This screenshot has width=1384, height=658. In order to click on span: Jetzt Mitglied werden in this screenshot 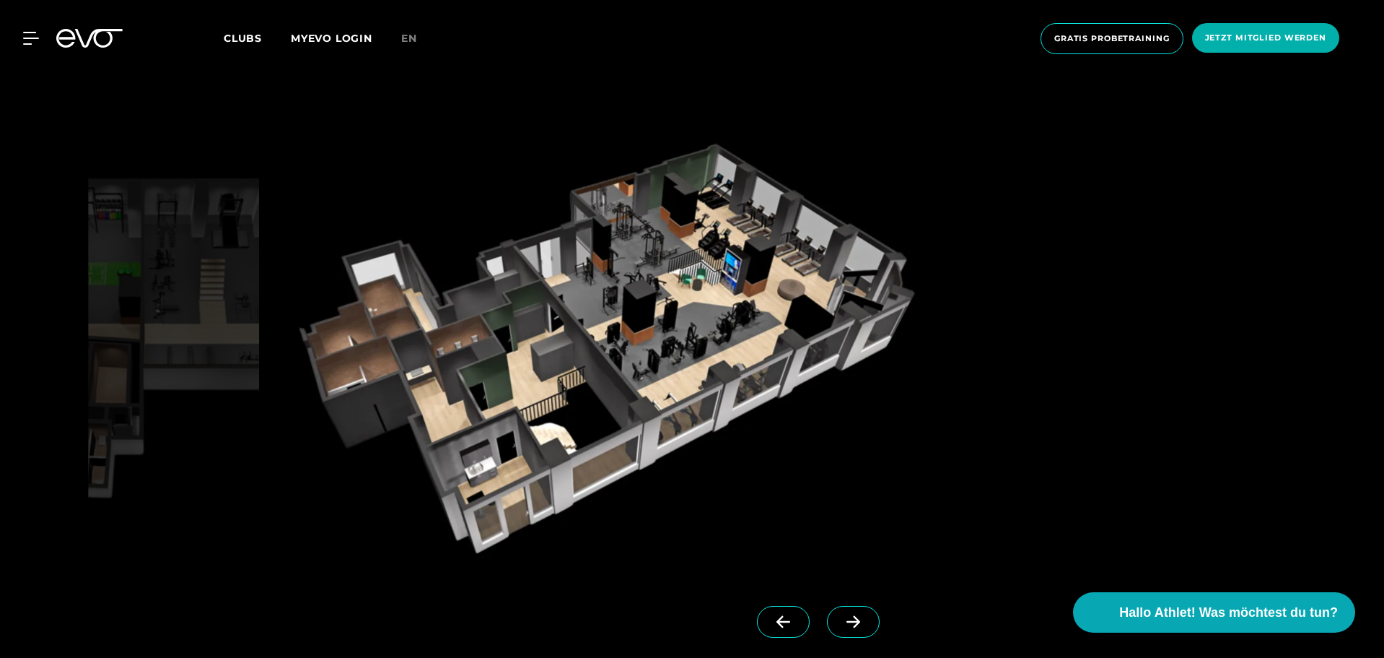, I will do `click(1266, 38)`.